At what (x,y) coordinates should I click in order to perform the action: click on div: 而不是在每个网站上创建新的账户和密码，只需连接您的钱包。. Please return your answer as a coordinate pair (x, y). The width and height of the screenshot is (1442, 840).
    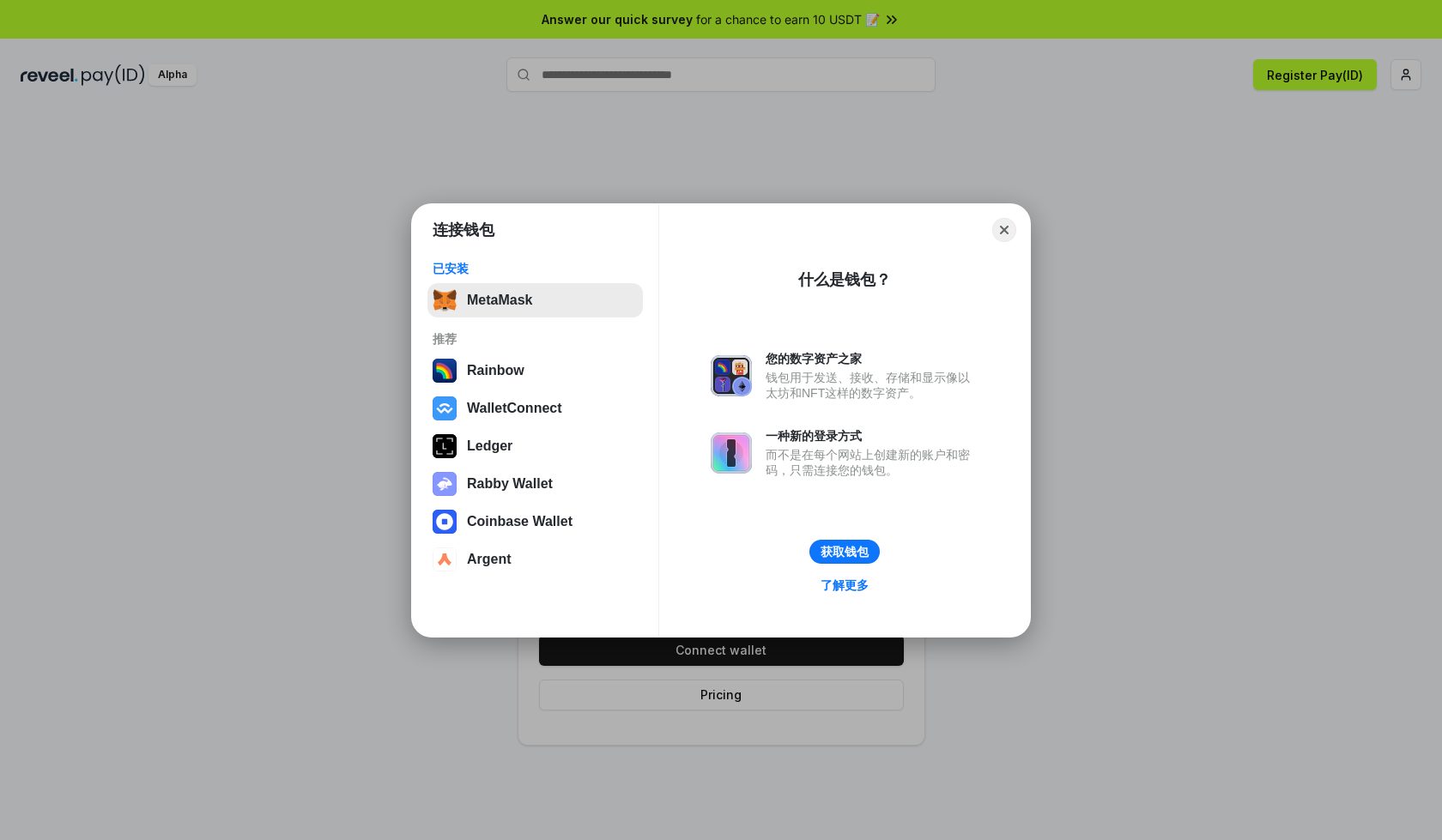
    Looking at the image, I should click on (872, 463).